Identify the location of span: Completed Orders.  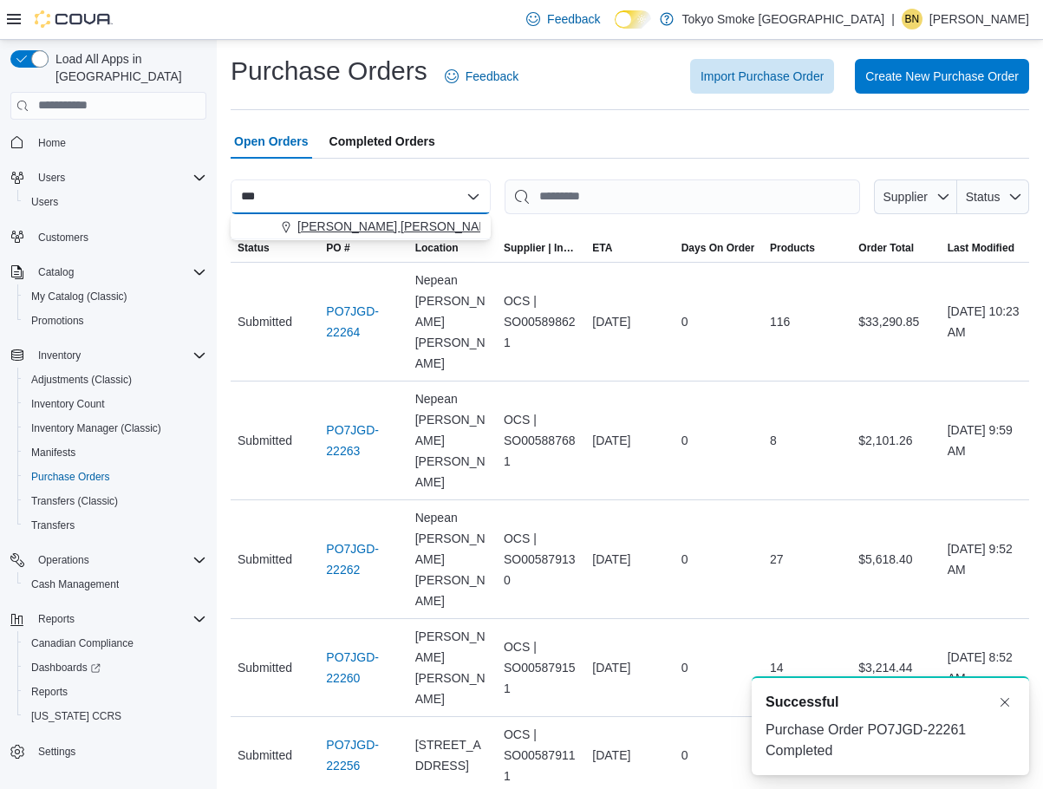
(382, 141).